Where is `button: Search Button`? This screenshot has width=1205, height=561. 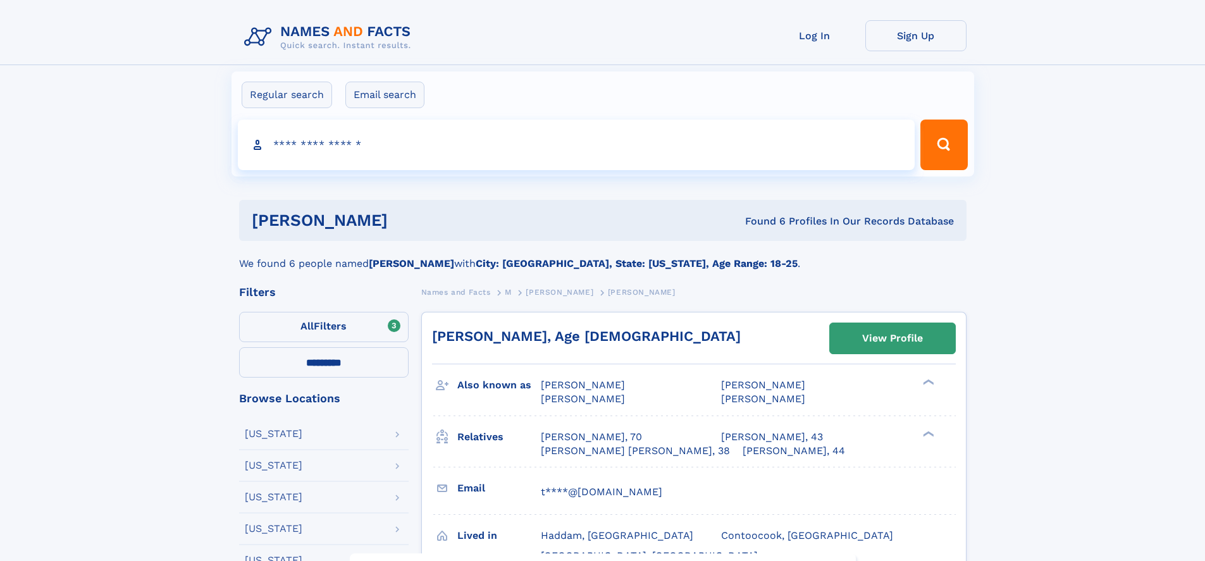 button: Search Button is located at coordinates (944, 145).